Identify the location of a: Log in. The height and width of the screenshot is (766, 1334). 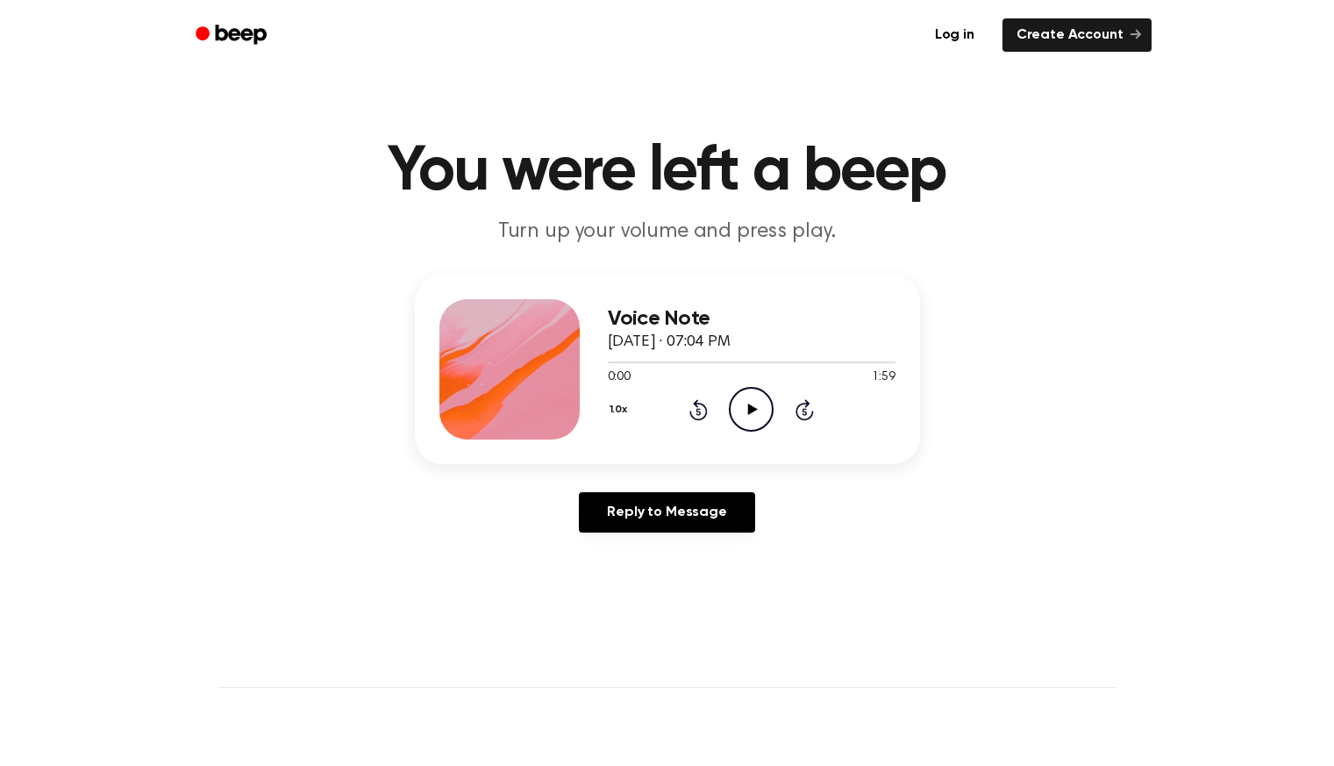
(954, 35).